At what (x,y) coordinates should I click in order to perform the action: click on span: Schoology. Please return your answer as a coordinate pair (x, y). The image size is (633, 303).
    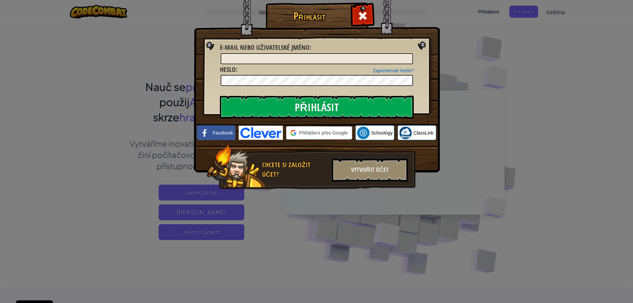
    Looking at the image, I should click on (382, 133).